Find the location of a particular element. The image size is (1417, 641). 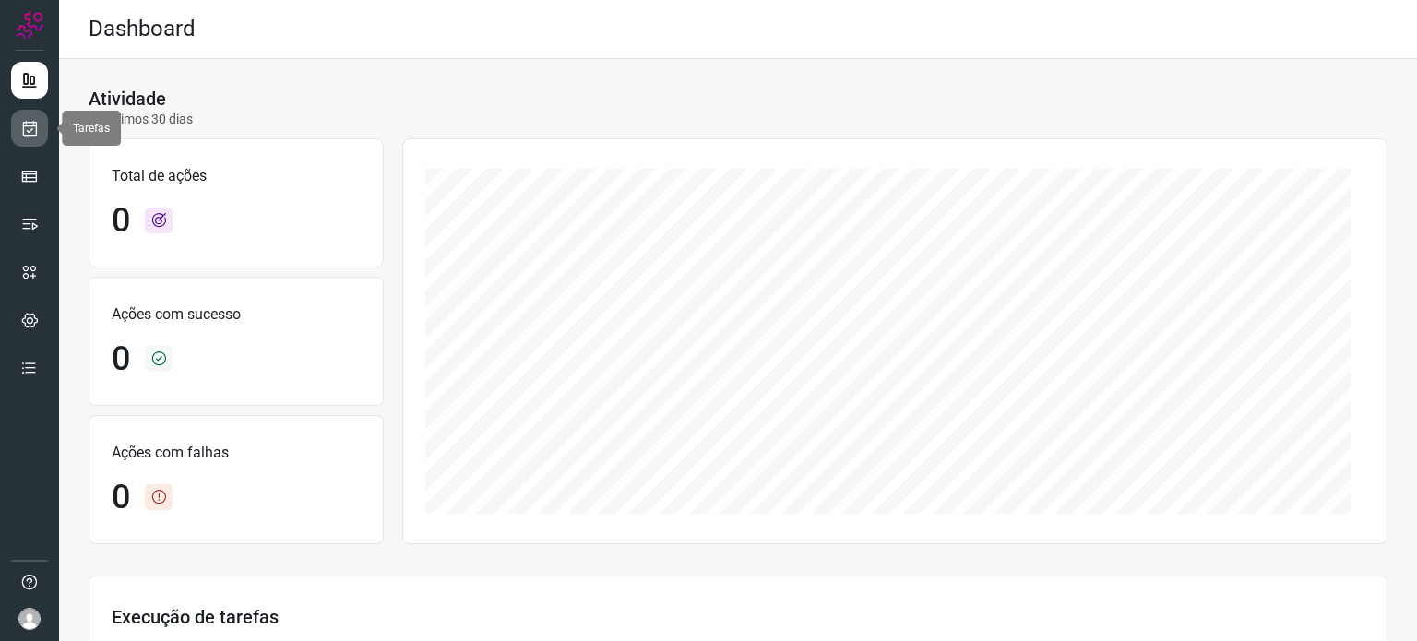

p: Últimos 30 dias is located at coordinates (140, 119).